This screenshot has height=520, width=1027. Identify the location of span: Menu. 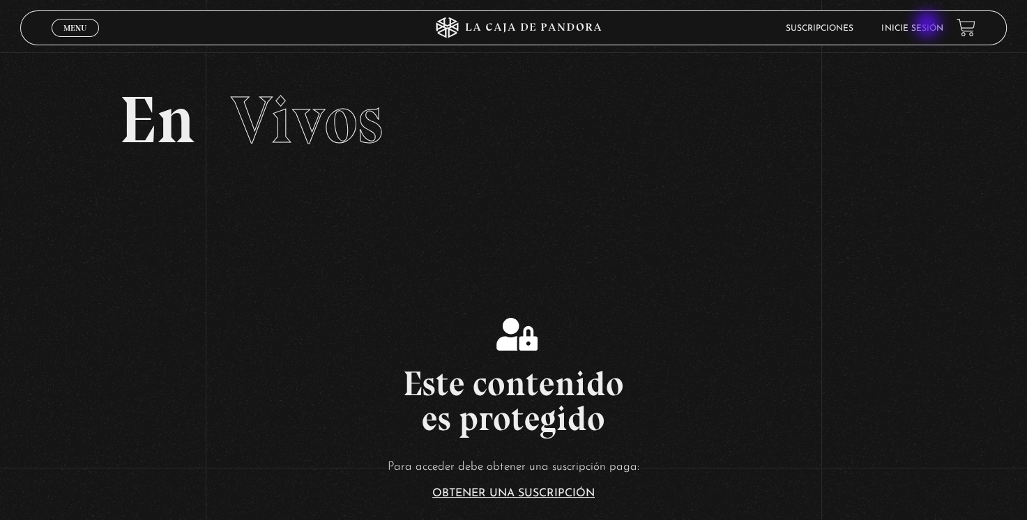
(75, 28).